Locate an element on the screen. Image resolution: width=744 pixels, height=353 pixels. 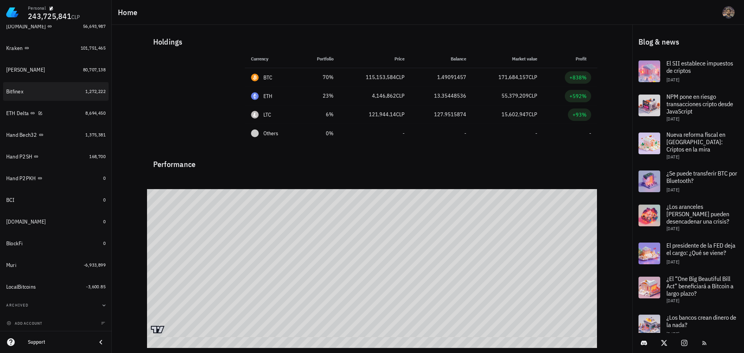
a: Bitfinex 1,272,222 is located at coordinates (56, 92).